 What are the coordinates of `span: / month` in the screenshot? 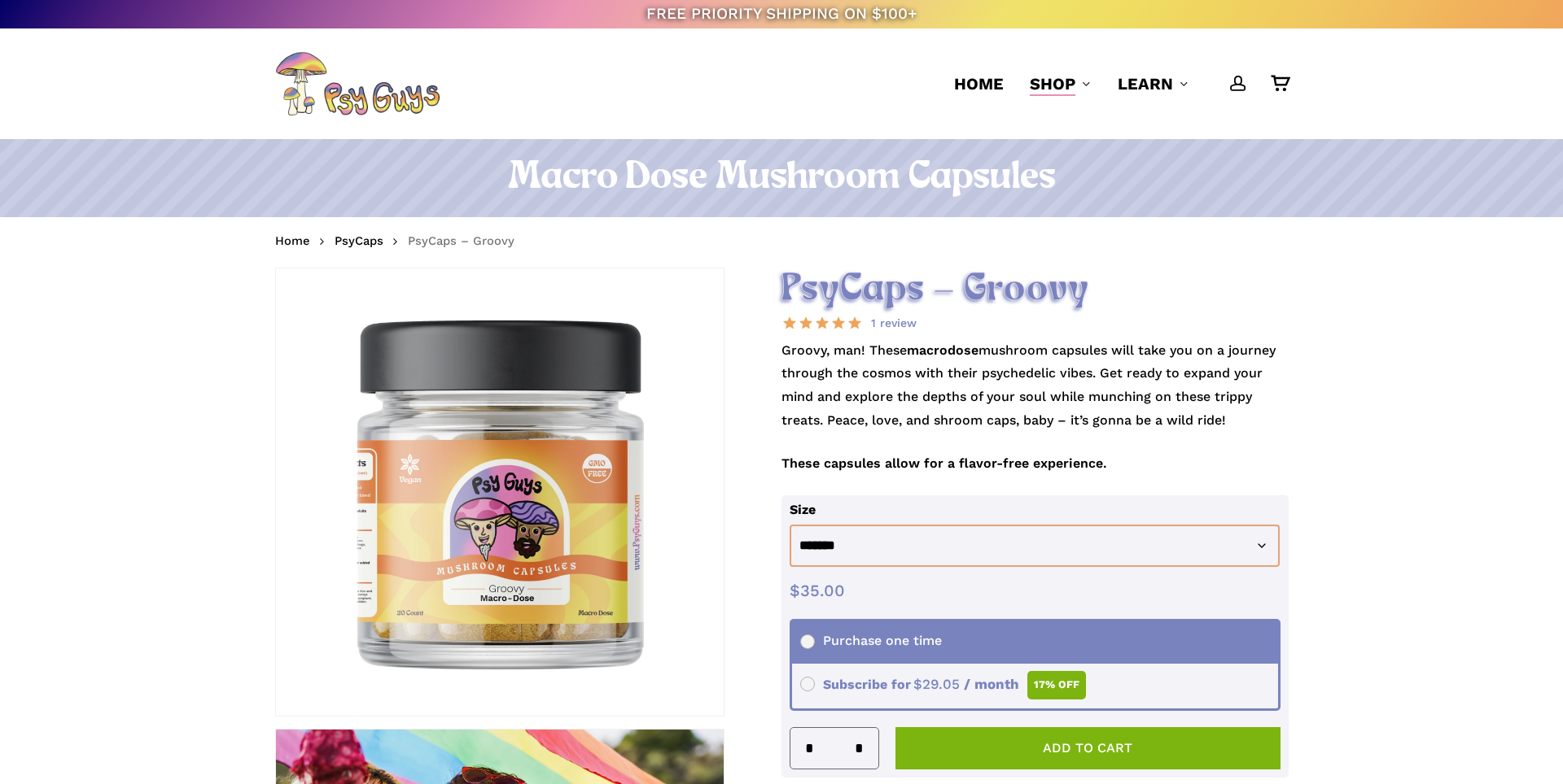 It's located at (992, 684).